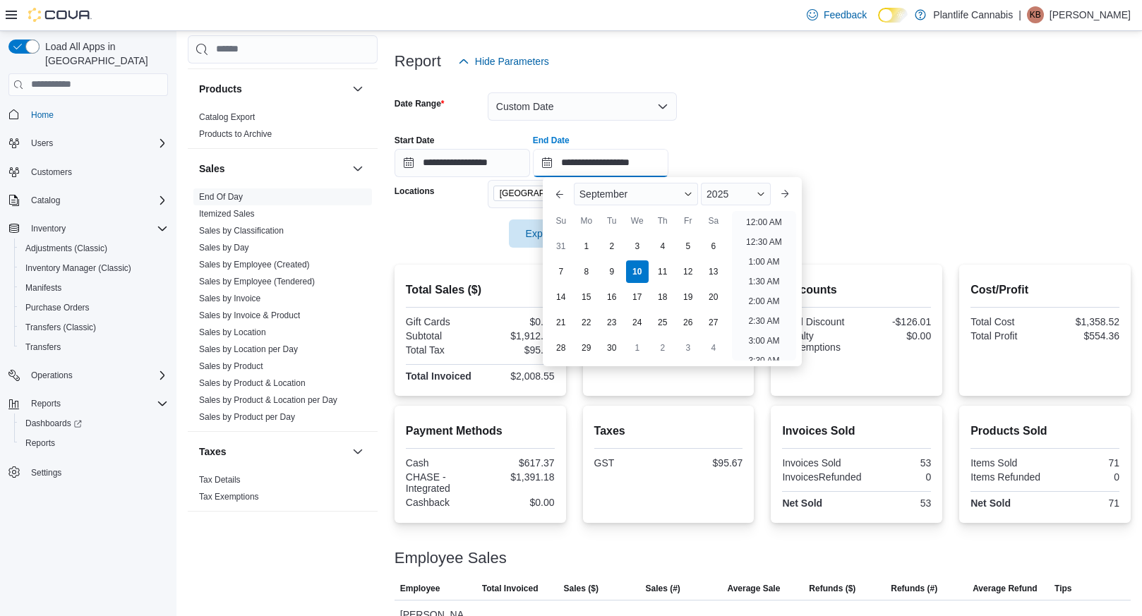 This screenshot has width=1142, height=616. I want to click on div: Items Sold, so click(1006, 463).